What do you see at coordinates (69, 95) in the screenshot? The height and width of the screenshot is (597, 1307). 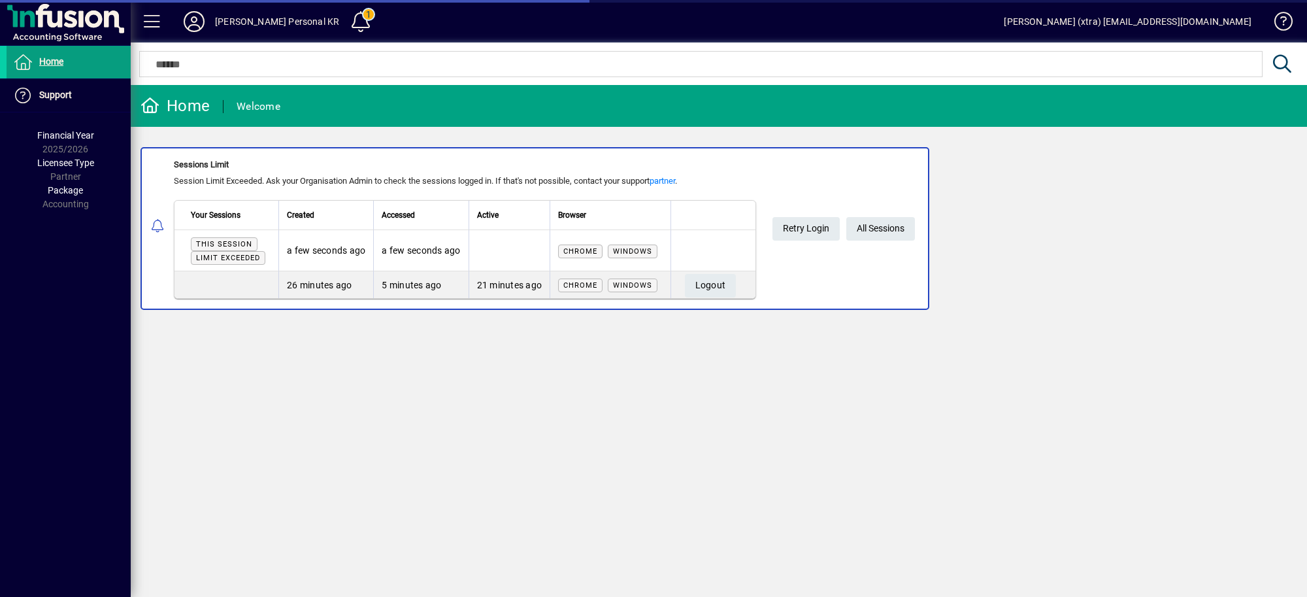 I see `a: Support` at bounding box center [69, 95].